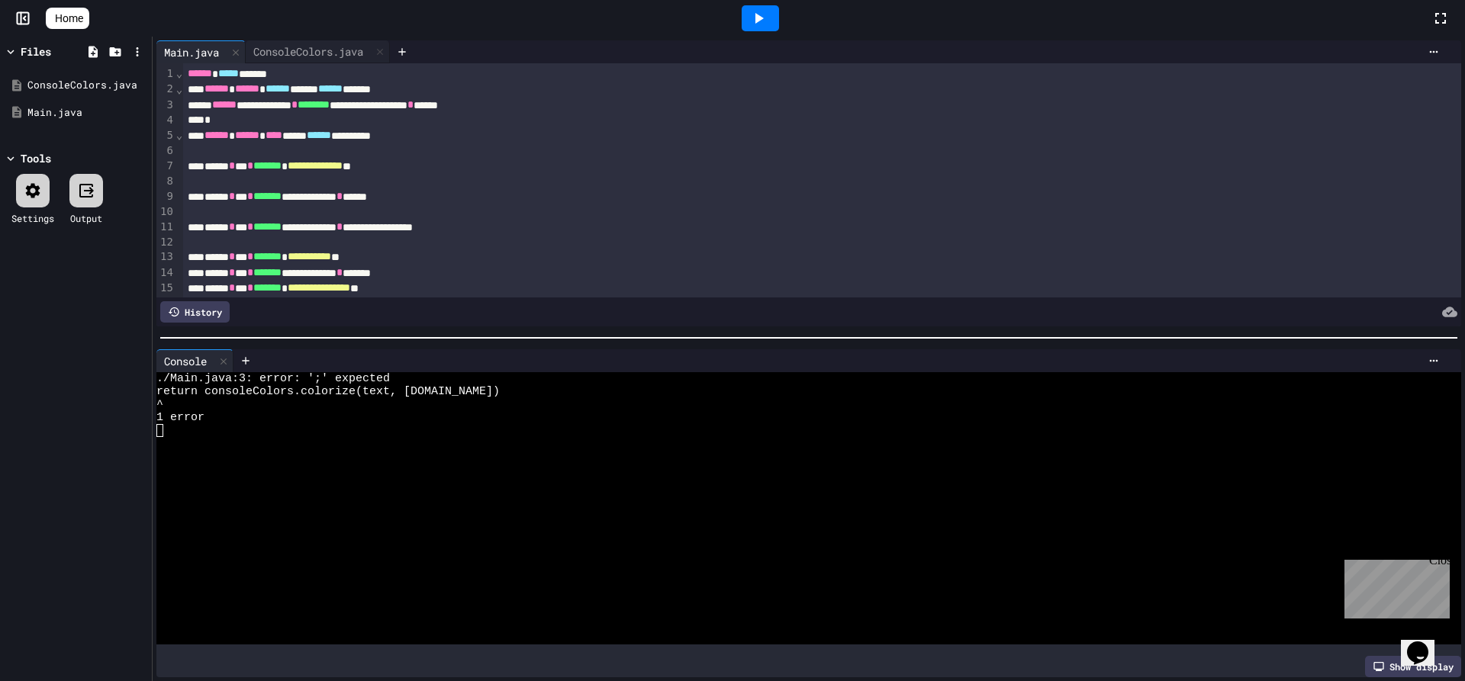 The height and width of the screenshot is (681, 1465). What do you see at coordinates (166, 151) in the screenshot?
I see `div: 6` at bounding box center [166, 151].